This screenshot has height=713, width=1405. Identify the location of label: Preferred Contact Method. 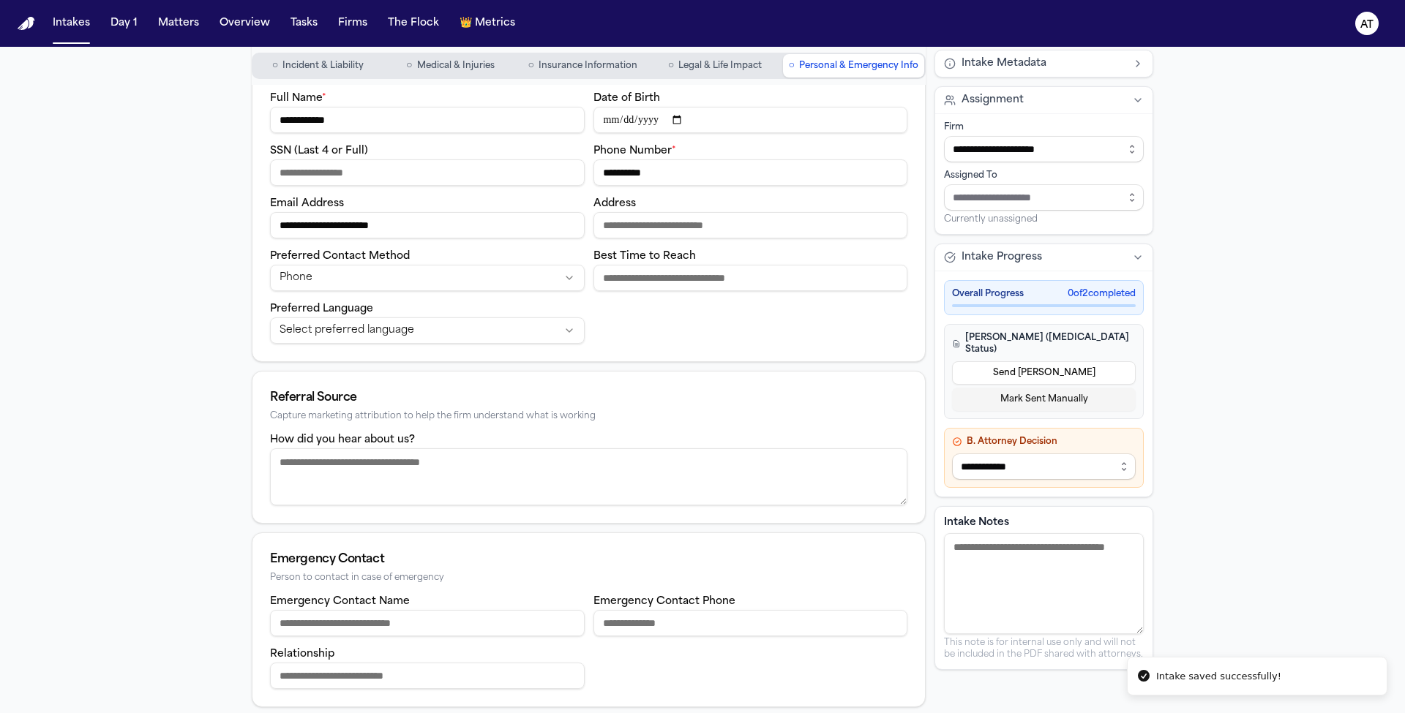
(339, 256).